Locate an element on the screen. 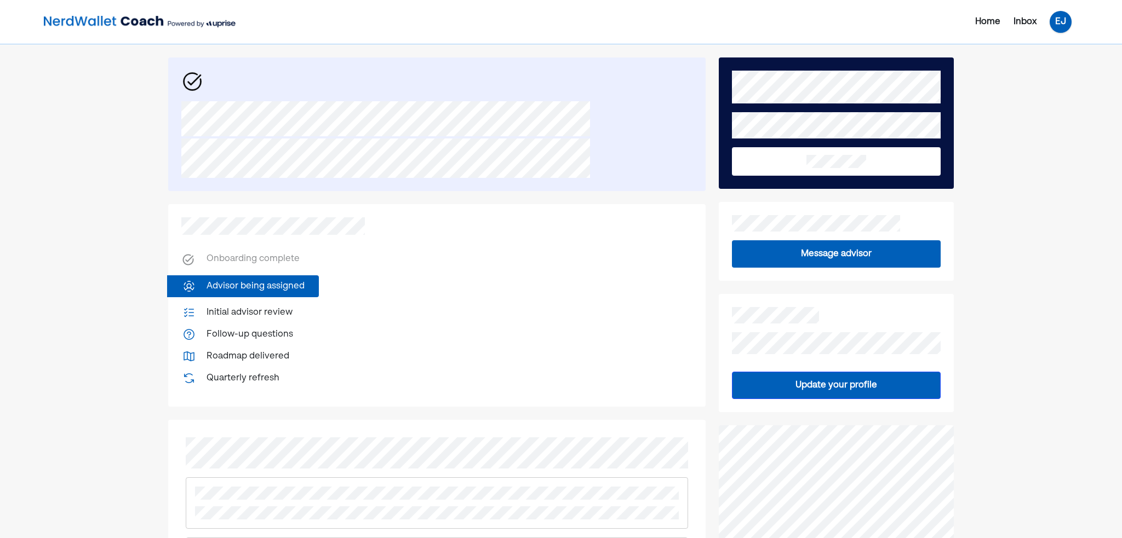 The height and width of the screenshot is (538, 1122). div: Roadmap delivered is located at coordinates (248, 357).